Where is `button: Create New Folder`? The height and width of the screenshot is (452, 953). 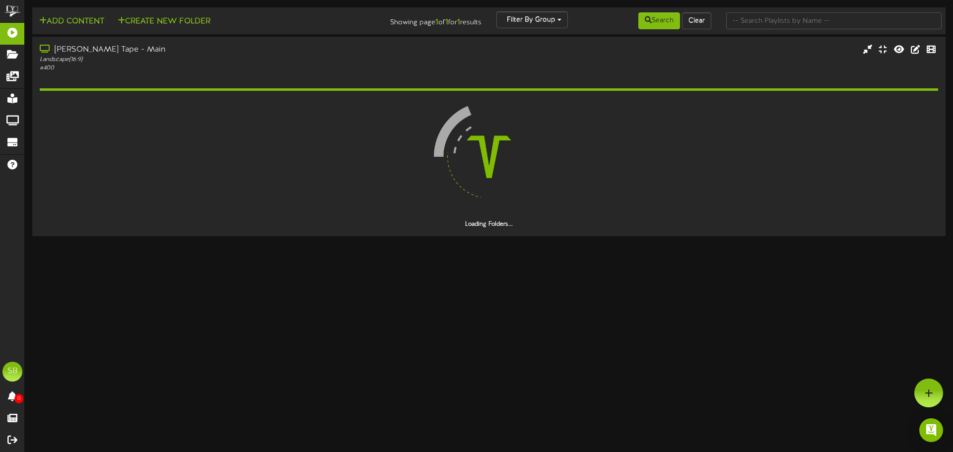 button: Create New Folder is located at coordinates (164, 21).